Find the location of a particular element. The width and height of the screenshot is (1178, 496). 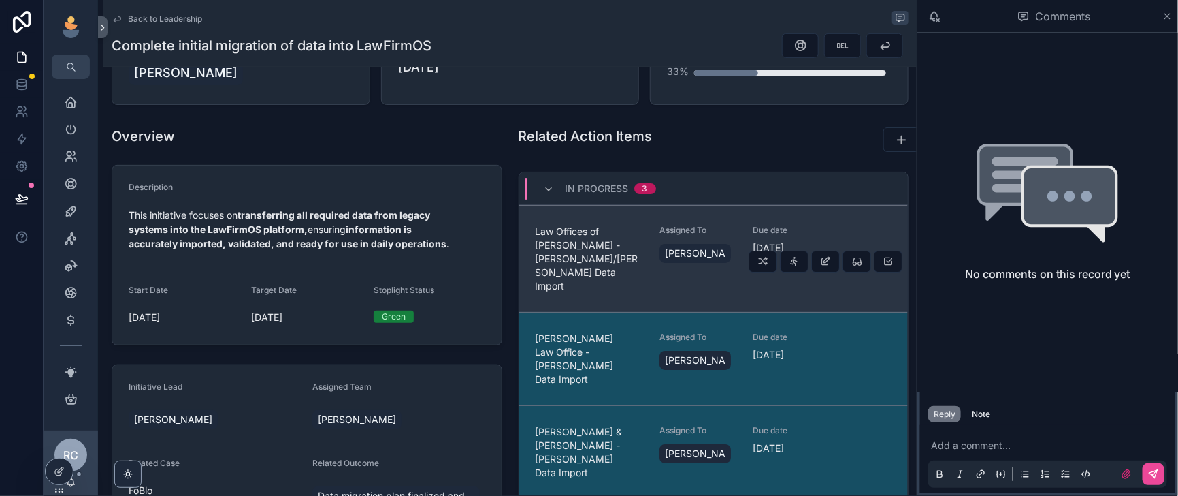

span: Stoplight Status is located at coordinates (404, 289).